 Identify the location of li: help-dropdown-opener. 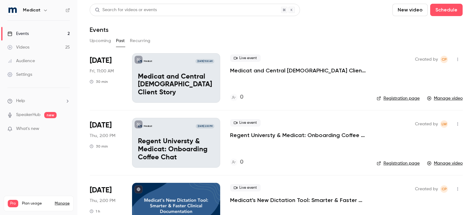
(39, 101).